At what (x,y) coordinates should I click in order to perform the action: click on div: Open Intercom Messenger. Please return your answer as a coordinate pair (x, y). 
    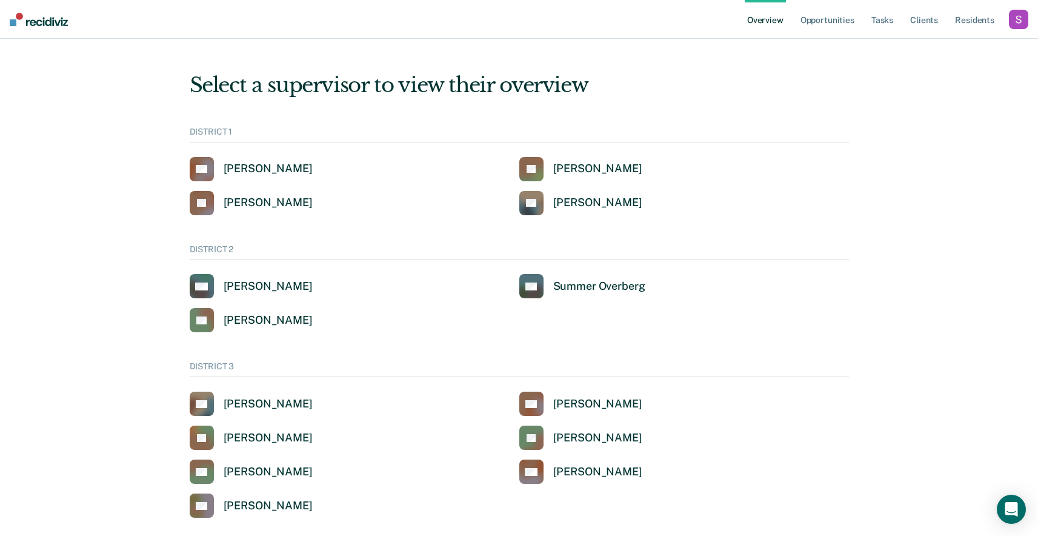
    Looking at the image, I should click on (1012, 509).